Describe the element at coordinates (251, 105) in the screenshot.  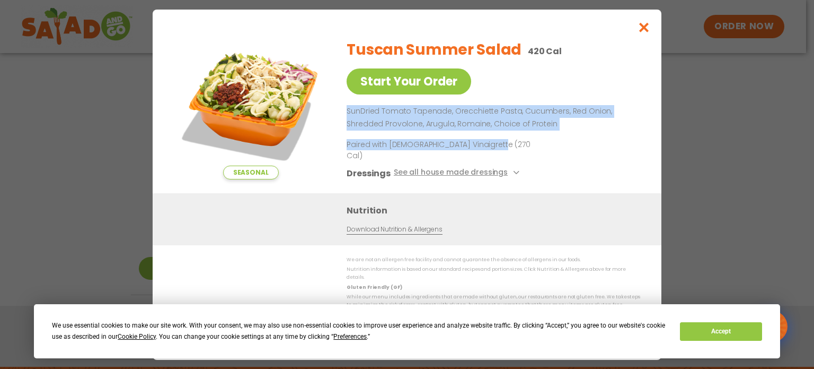
I see `img: Featured product photo for Tuscan Summer Salad` at that location.